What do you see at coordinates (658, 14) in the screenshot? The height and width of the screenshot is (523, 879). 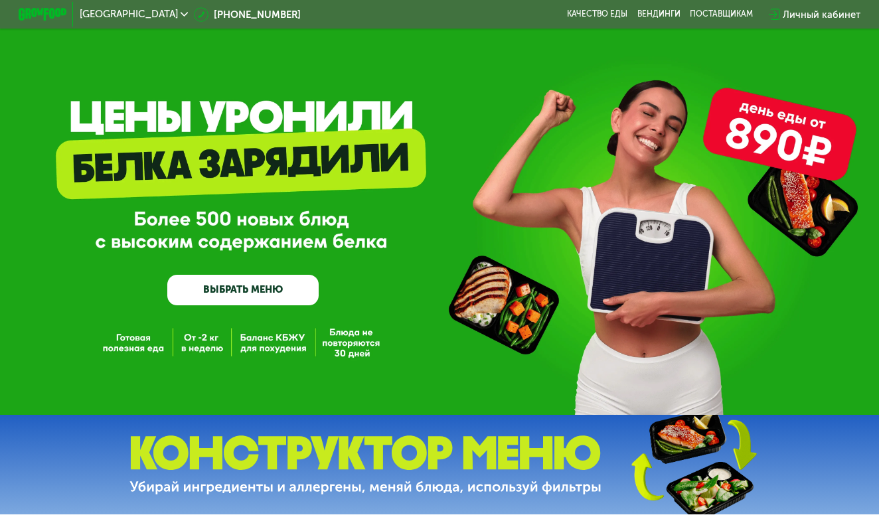 I see `a: Вендинги` at bounding box center [658, 14].